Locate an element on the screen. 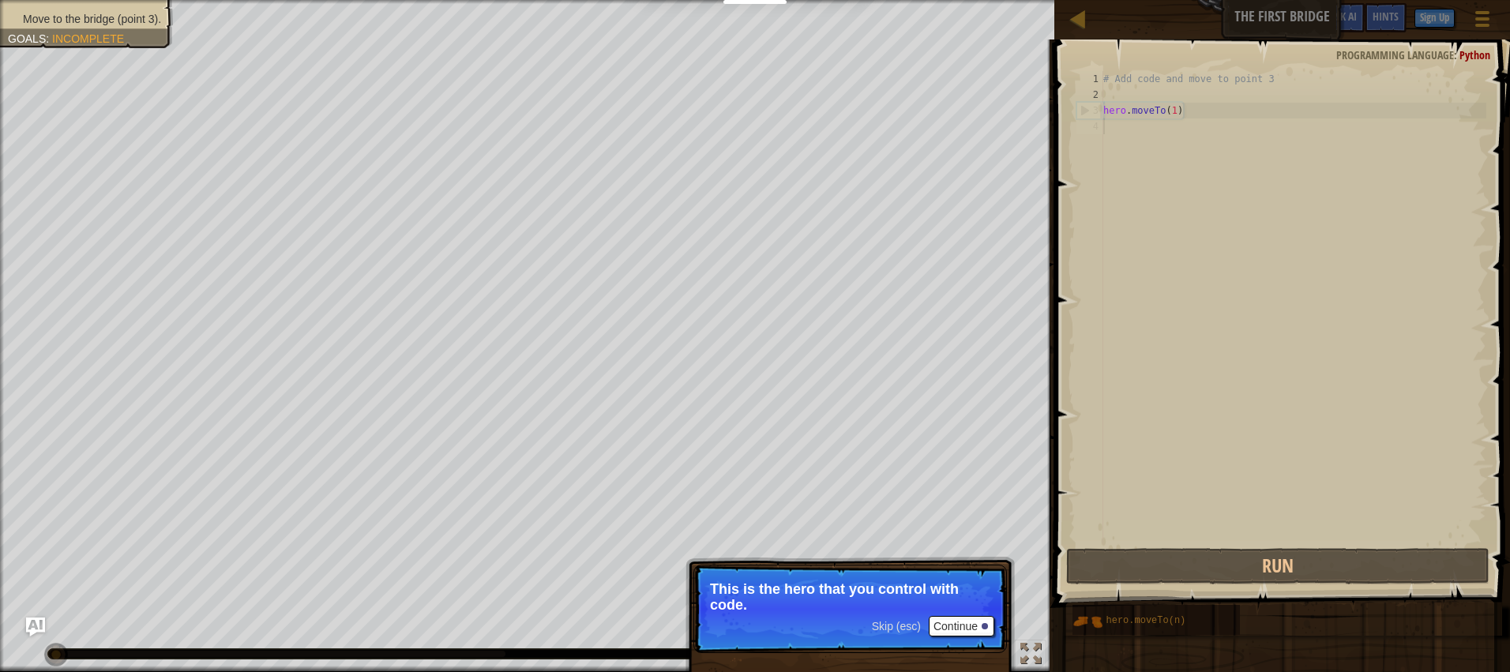 Image resolution: width=1510 pixels, height=672 pixels. span: Ask AI is located at coordinates (1343, 16).